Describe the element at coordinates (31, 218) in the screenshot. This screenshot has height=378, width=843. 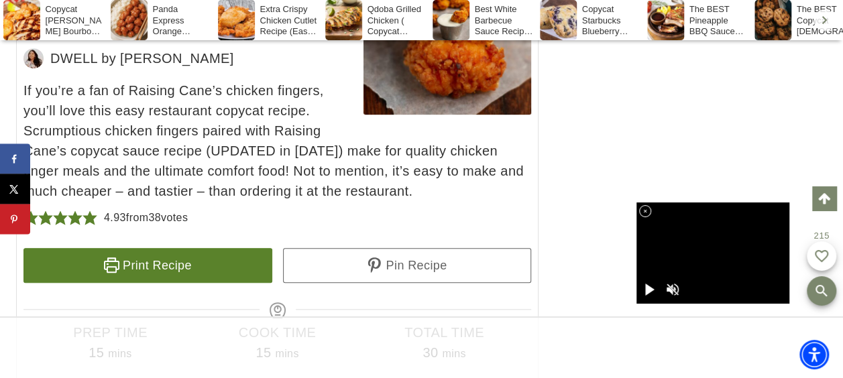
I see `span: Rate this recipe 1 out of 5 stars` at that location.